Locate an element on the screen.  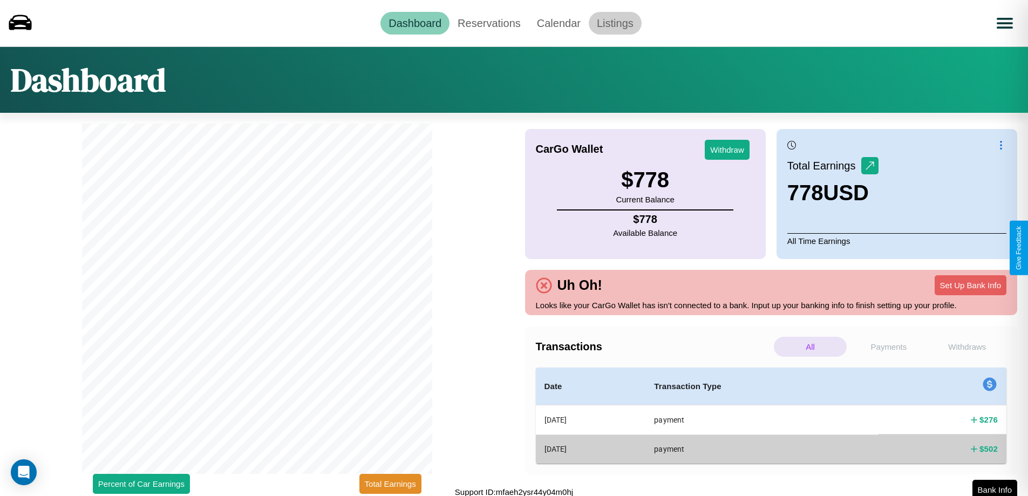
div: Open Intercom Messenger is located at coordinates (24, 472).